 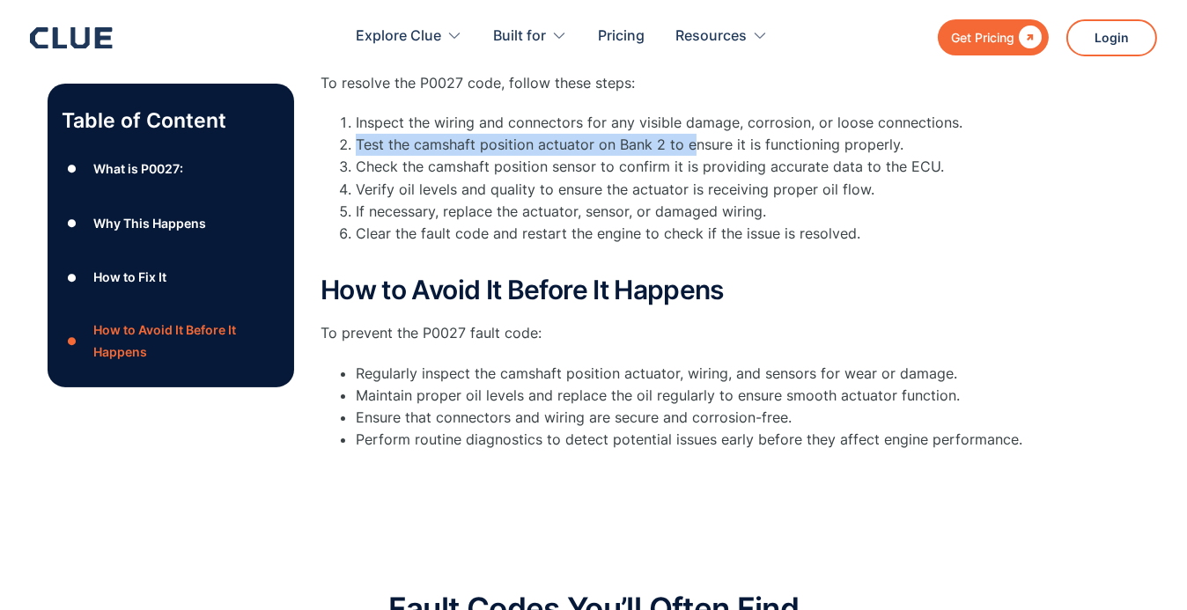 I want to click on a: Get Pricing, so click(x=994, y=37).